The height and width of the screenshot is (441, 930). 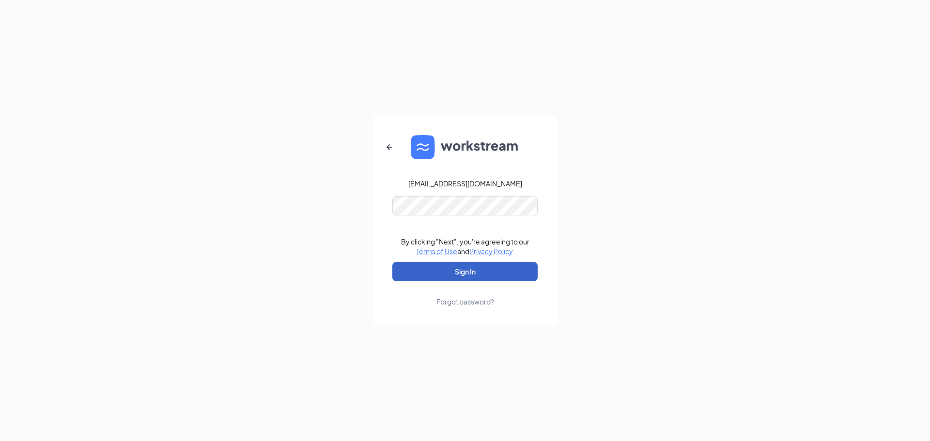 What do you see at coordinates (389, 147) in the screenshot?
I see `button: ArrowLeftNew` at bounding box center [389, 147].